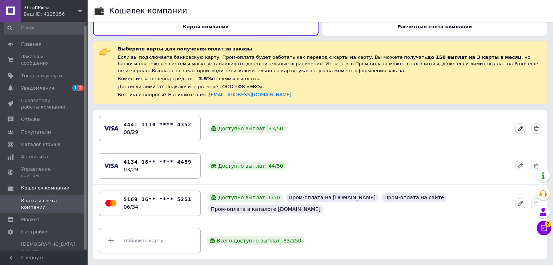 This screenshot has width=553, height=265. I want to click on span: Карты и счета компании, so click(44, 204).